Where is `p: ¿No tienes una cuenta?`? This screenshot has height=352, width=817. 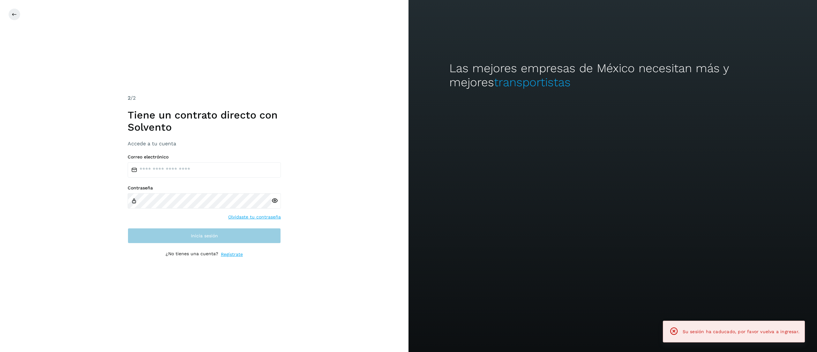
p: ¿No tienes una cuenta? is located at coordinates (192, 254).